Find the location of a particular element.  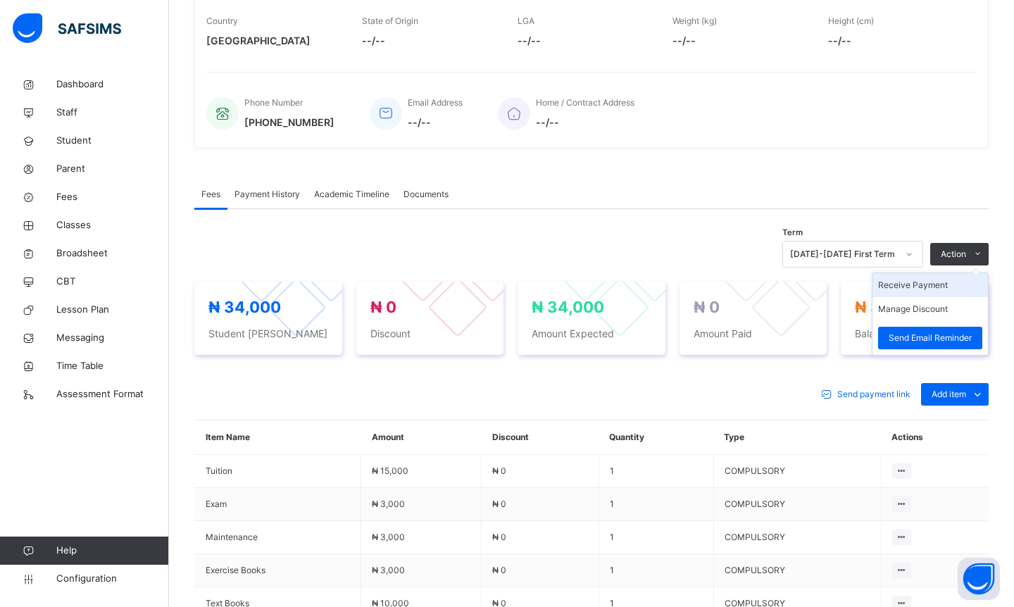

span: Configuration is located at coordinates (112, 579).